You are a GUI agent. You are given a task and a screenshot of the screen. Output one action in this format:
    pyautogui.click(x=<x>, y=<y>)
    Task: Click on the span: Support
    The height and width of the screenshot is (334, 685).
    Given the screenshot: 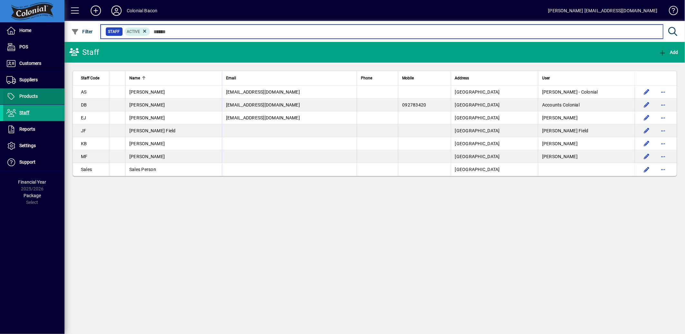 What is the action you would take?
    pyautogui.click(x=27, y=162)
    